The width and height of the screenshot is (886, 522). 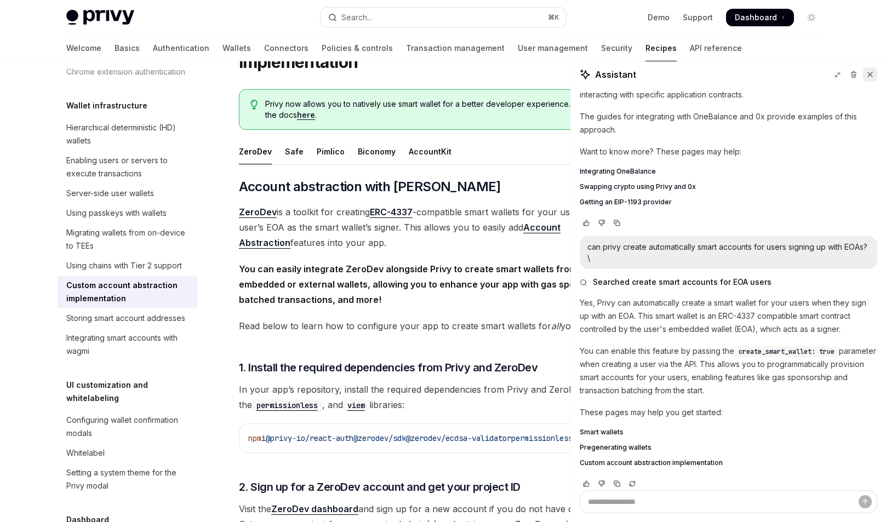 I want to click on a: Custom account abstraction implementation, so click(x=128, y=292).